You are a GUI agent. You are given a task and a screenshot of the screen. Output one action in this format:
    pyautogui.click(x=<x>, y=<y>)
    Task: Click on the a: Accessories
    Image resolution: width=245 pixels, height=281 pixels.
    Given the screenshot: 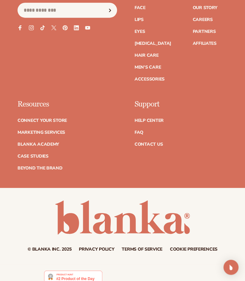 What is the action you would take?
    pyautogui.click(x=150, y=79)
    